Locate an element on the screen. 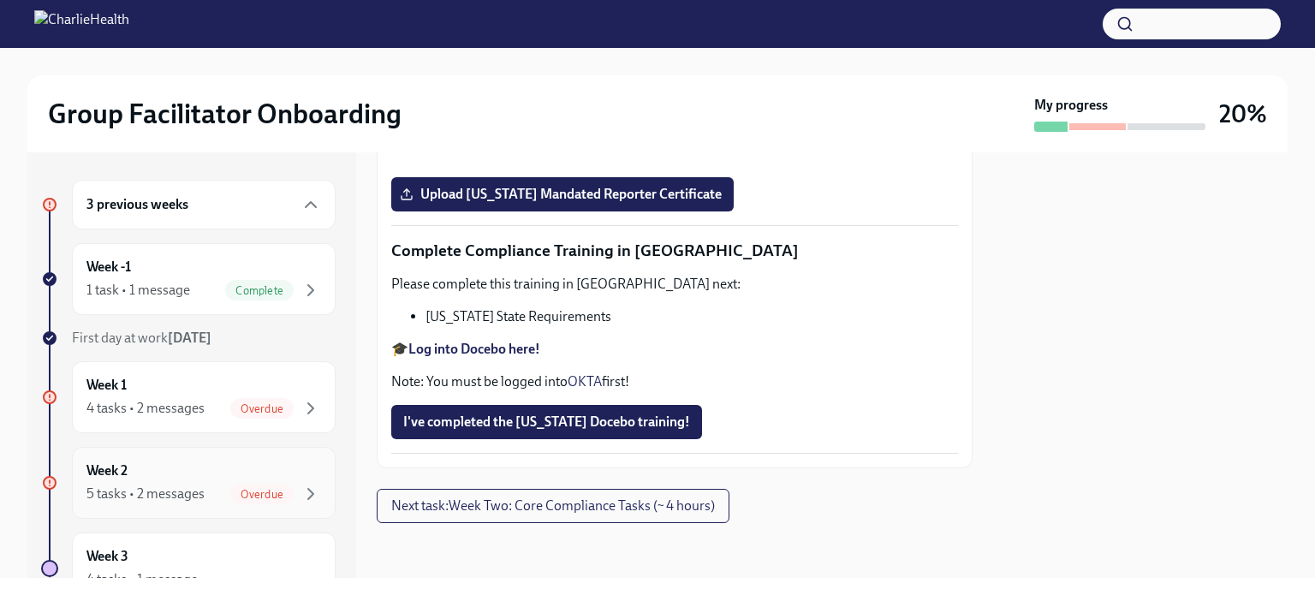 This screenshot has height=595, width=1315. strong: Log into Docebo here! is located at coordinates (474, 349).